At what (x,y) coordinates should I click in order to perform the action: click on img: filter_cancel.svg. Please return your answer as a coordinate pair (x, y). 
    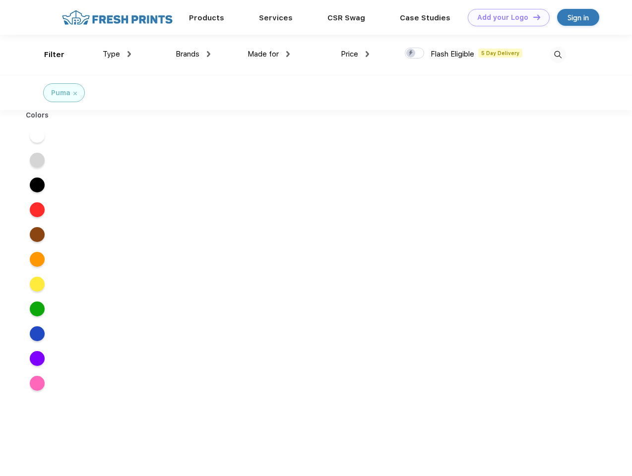
    Looking at the image, I should click on (75, 93).